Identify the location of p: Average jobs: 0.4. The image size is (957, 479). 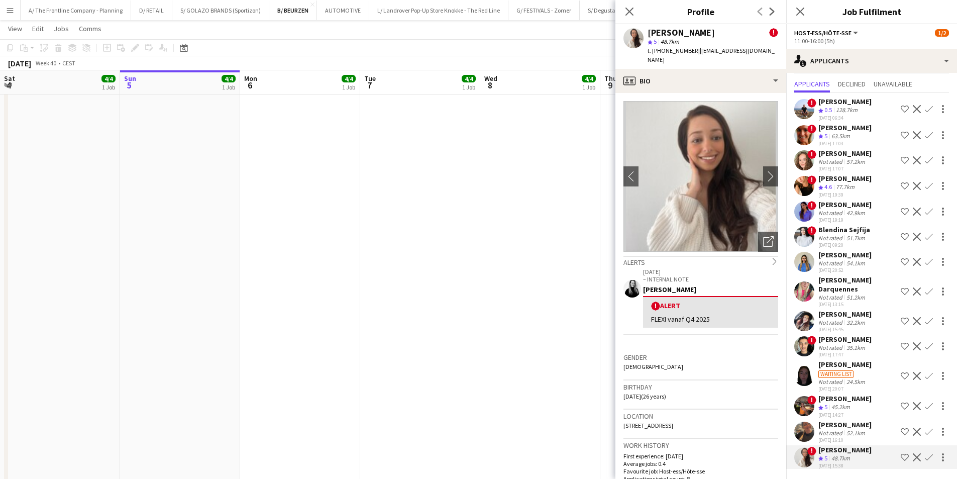
(701, 463).